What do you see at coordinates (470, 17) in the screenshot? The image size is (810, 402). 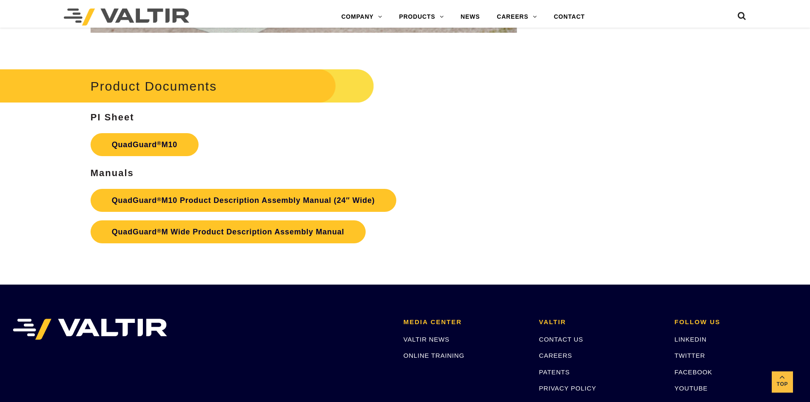 I see `a: NEWS` at bounding box center [470, 17].